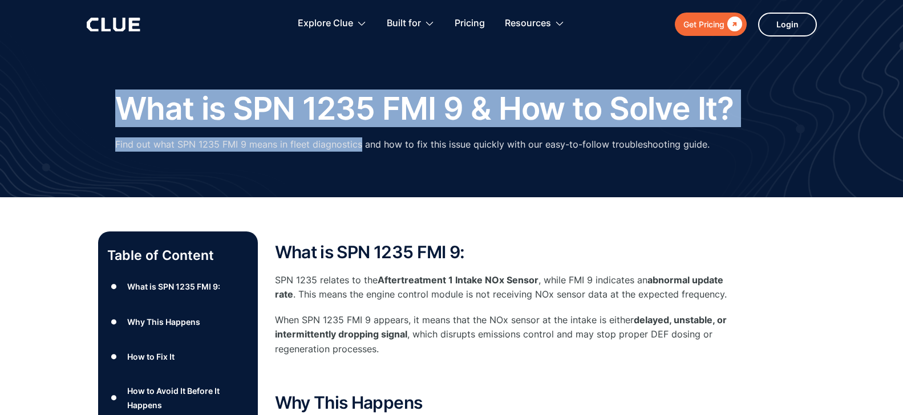 This screenshot has width=903, height=415. I want to click on div: Why This Happens, so click(164, 322).